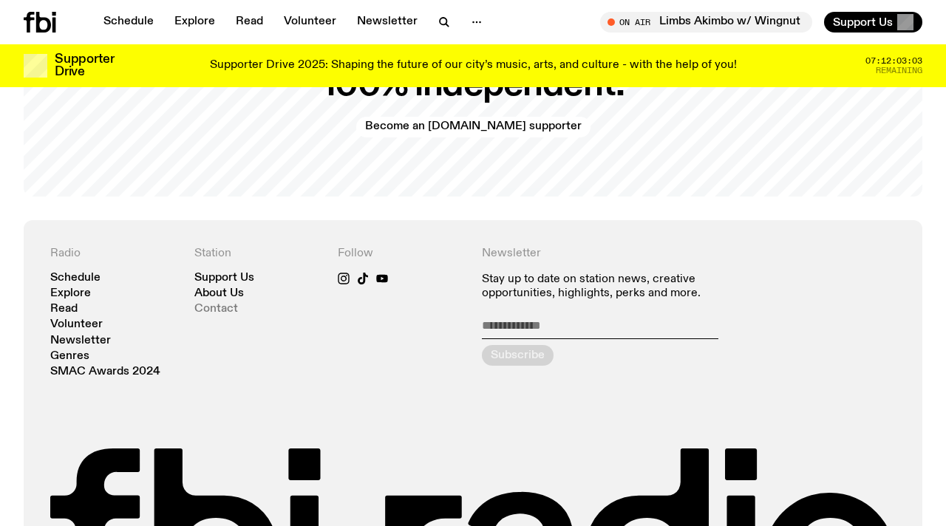 This screenshot has height=526, width=946. I want to click on h4: Station, so click(257, 253).